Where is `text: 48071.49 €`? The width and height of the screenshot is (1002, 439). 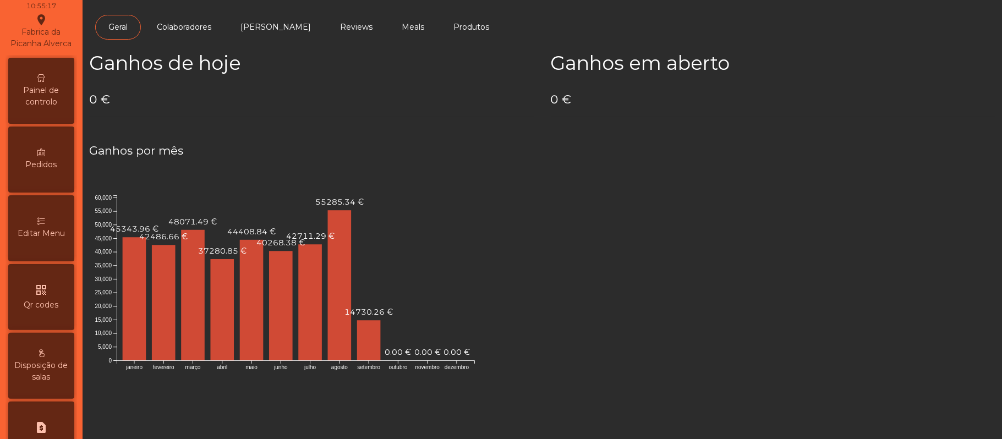 text: 48071.49 € is located at coordinates (193, 222).